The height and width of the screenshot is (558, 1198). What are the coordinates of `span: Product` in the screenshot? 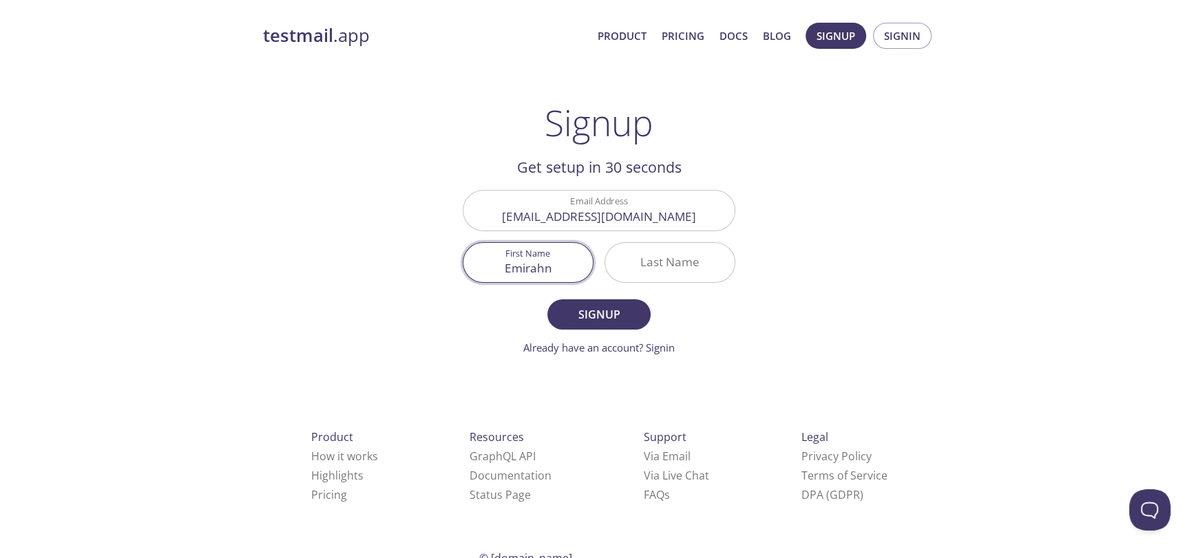 It's located at (332, 437).